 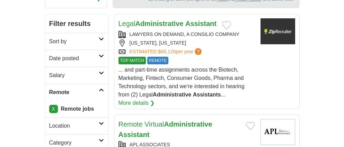 What do you see at coordinates (166, 52) in the screenshot?
I see `a: ESTIMATED:$65,120per year?` at bounding box center [166, 52].